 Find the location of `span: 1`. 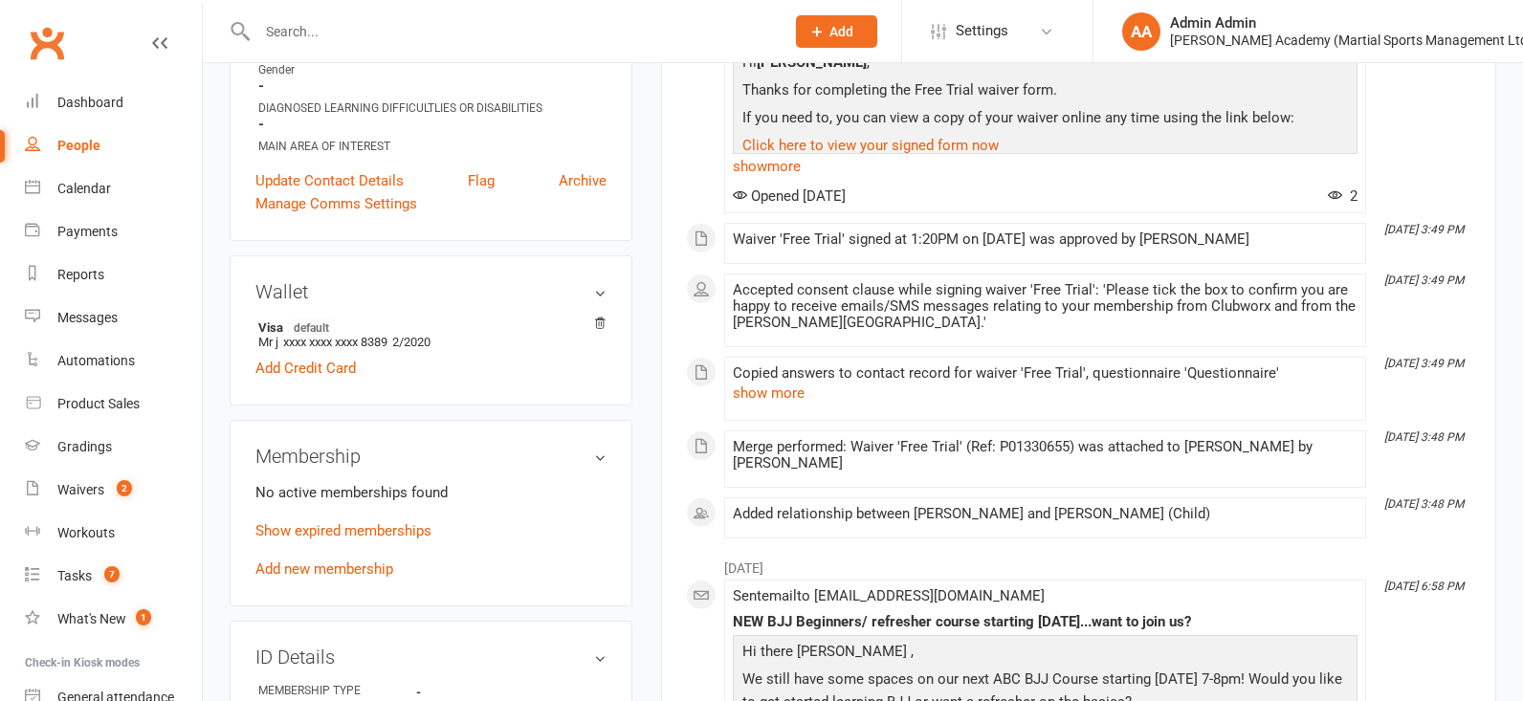

span: 1 is located at coordinates (143, 617).